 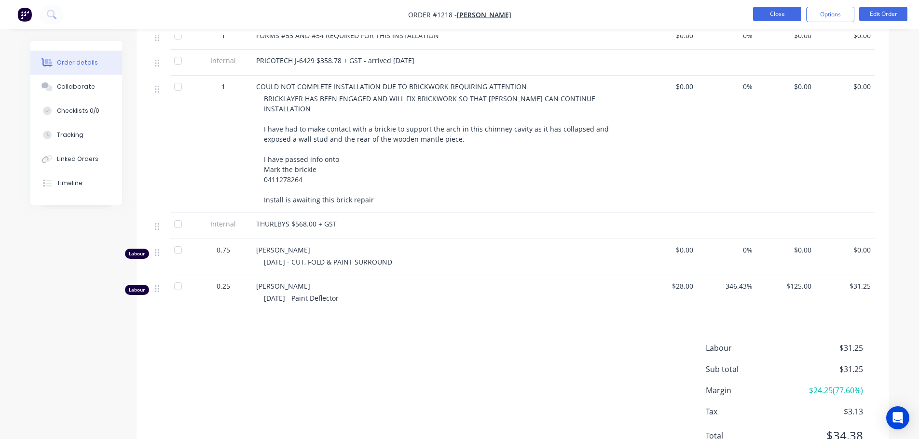 I want to click on div: Open Intercom Messenger, so click(x=898, y=418).